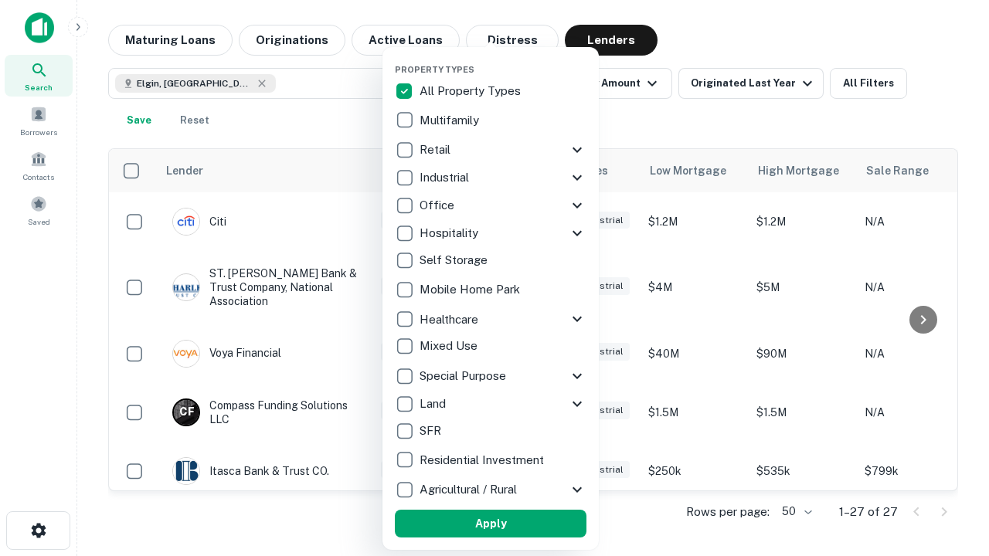 This screenshot has height=556, width=989. I want to click on div: Special Purpose, so click(491, 376).